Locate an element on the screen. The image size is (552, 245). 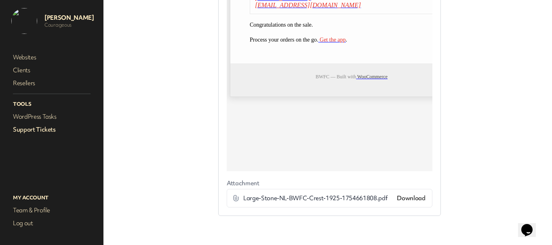
a: Log out is located at coordinates (52, 223).